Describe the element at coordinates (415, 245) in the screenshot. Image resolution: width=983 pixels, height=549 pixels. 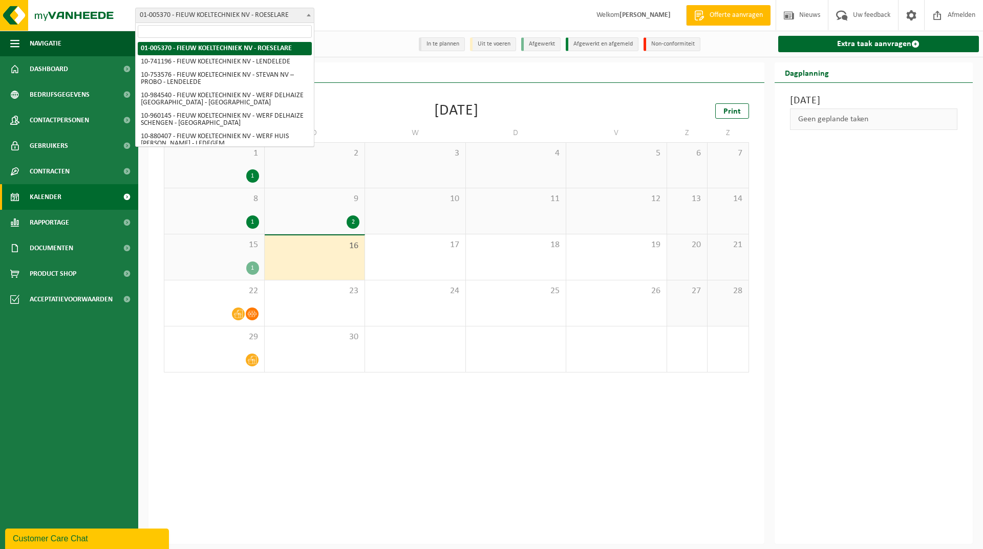
I see `span: 17` at that location.